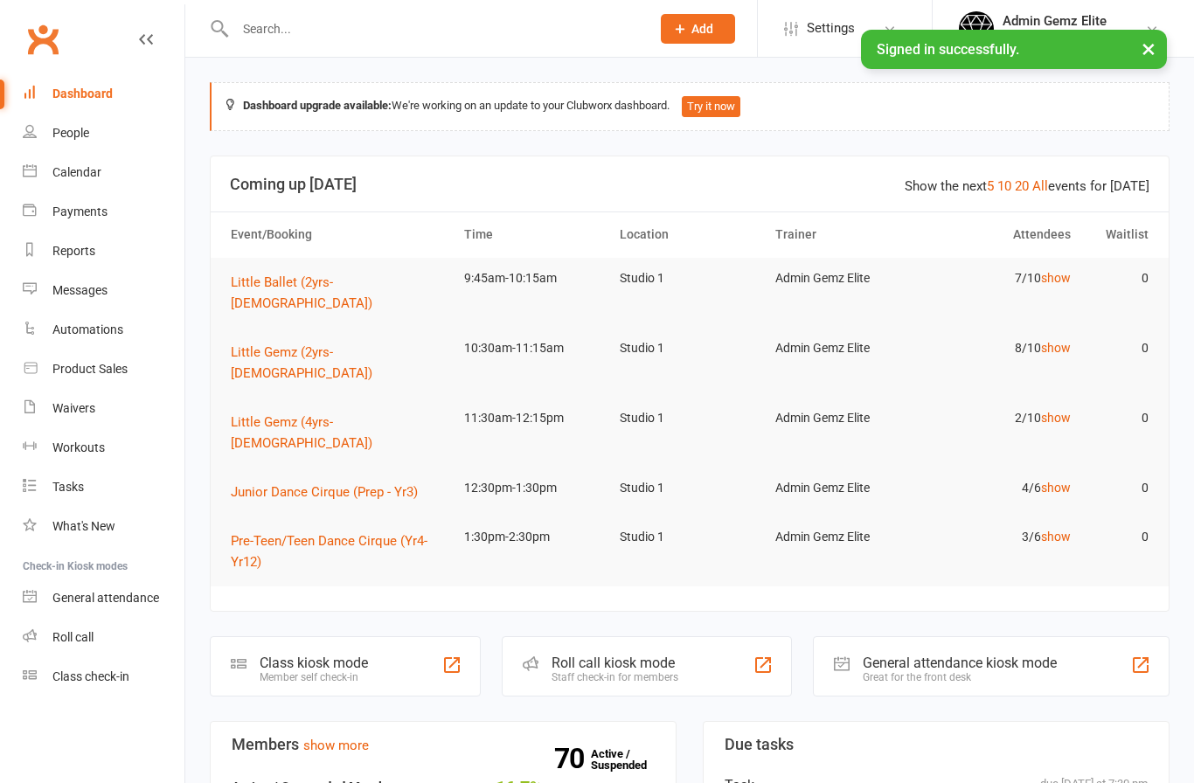 This screenshot has height=783, width=1194. I want to click on div: Payments, so click(80, 212).